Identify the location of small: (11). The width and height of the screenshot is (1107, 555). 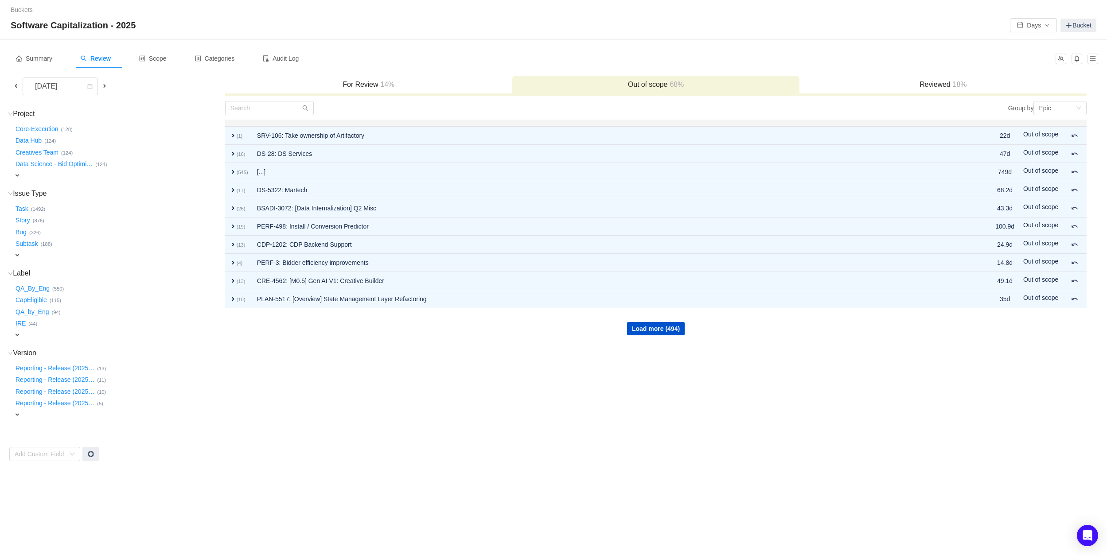
(102, 380).